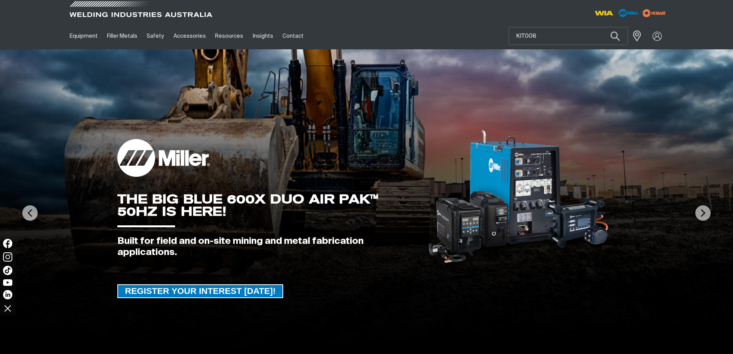 This screenshot has height=354, width=733. Describe the element at coordinates (703, 213) in the screenshot. I see `img: NextArrow` at that location.